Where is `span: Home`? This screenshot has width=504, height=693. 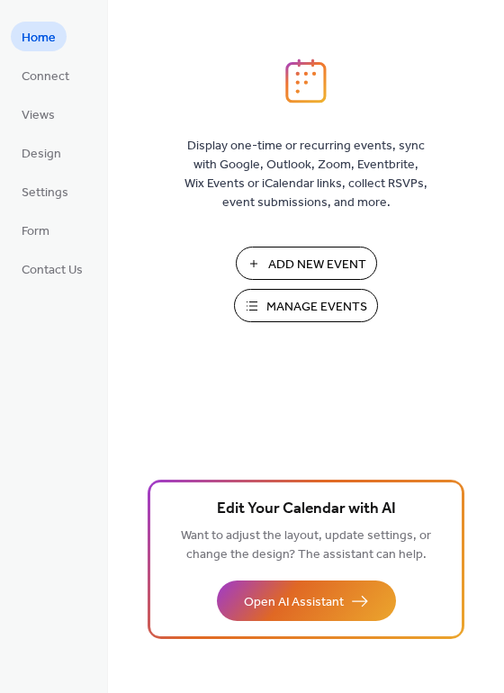 span: Home is located at coordinates (39, 38).